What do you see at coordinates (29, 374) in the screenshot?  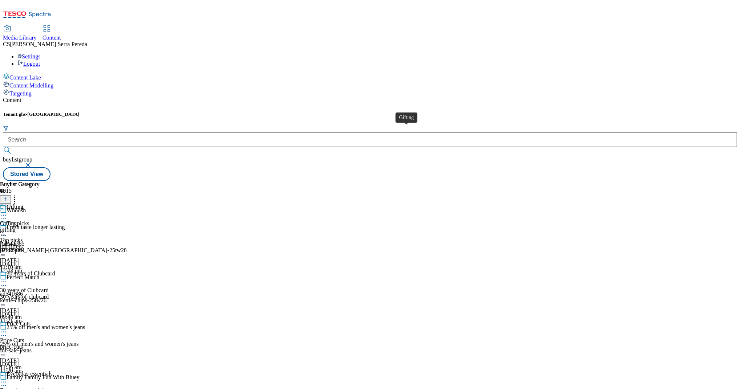 I see `div: Everyday essentials` at bounding box center [29, 374].